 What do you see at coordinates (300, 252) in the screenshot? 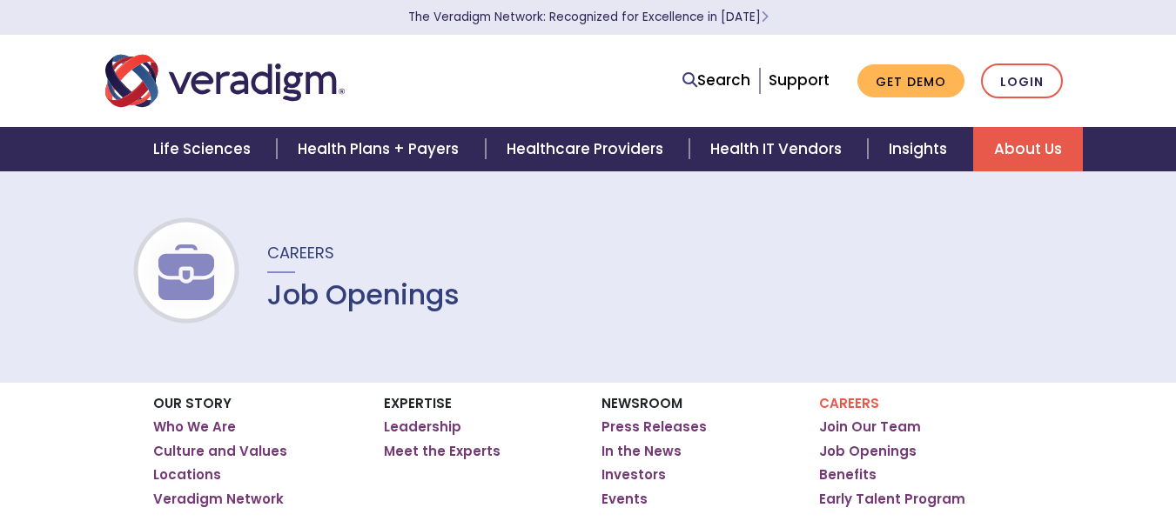
I see `span: Careers` at bounding box center [300, 252].